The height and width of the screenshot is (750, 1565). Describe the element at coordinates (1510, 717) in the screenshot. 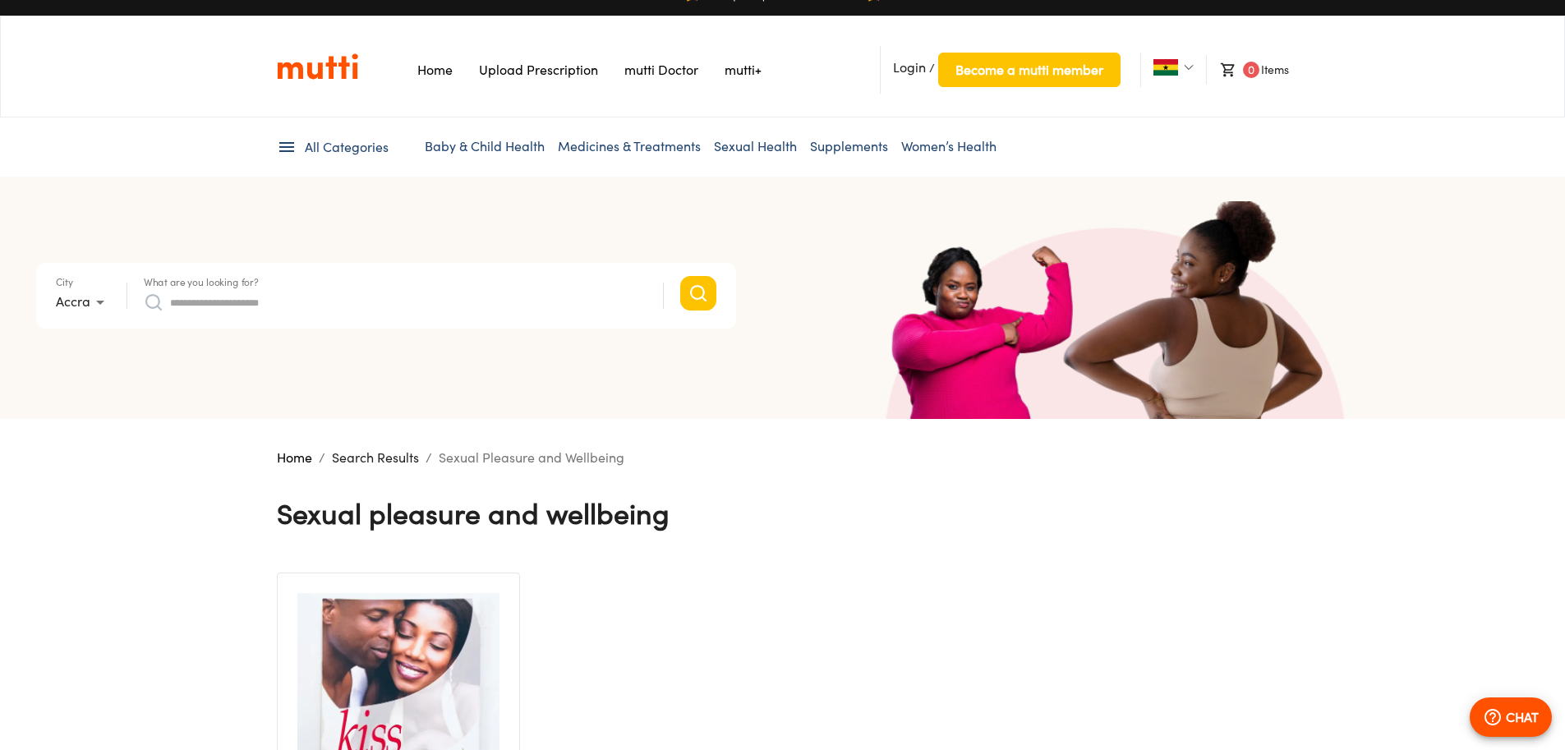

I see `button: CHAT` at that location.